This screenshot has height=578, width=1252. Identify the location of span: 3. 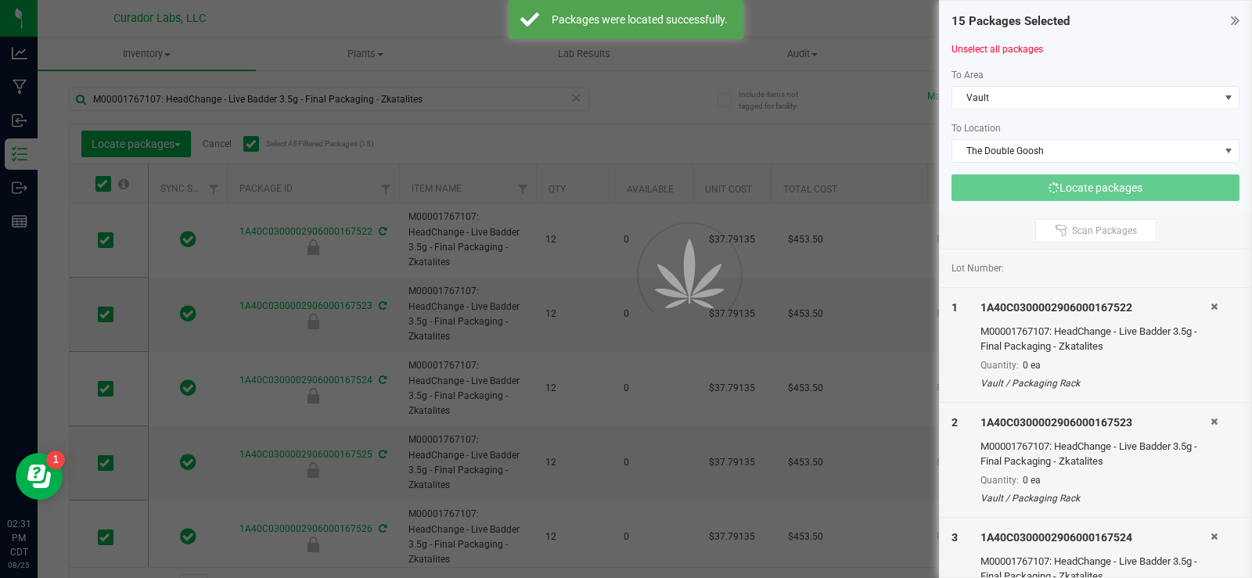
(955, 538).